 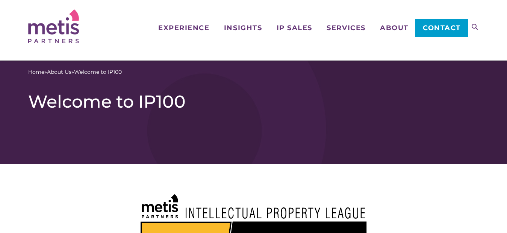 What do you see at coordinates (36, 72) in the screenshot?
I see `a: Home` at bounding box center [36, 72].